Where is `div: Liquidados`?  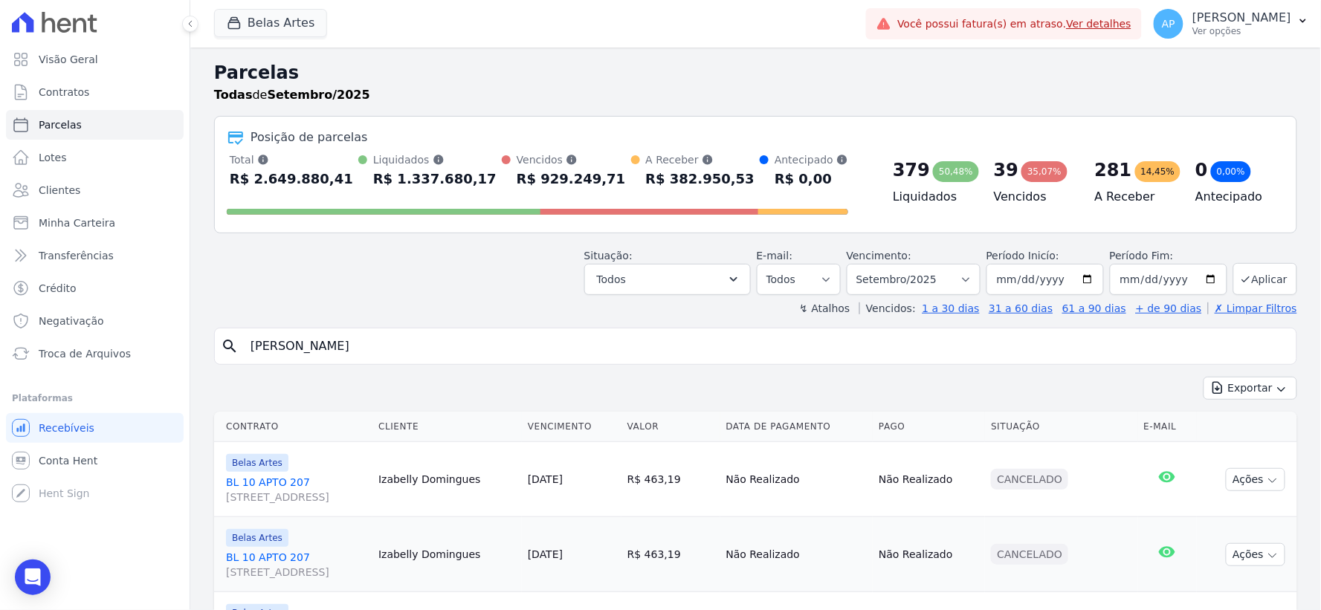
div: Liquidados is located at coordinates (435, 160).